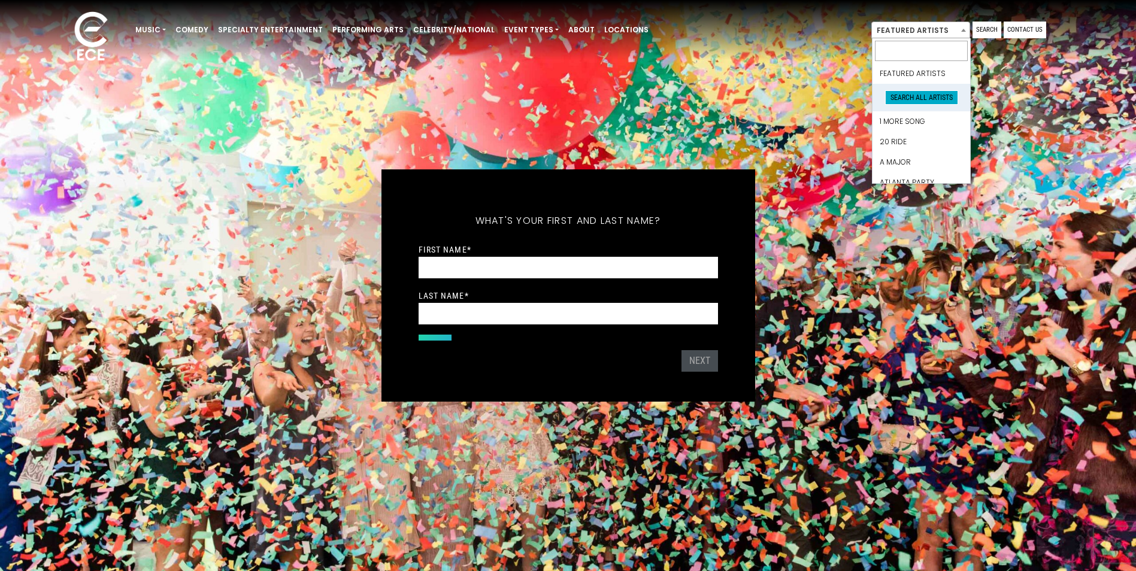 Image resolution: width=1136 pixels, height=571 pixels. Describe the element at coordinates (91, 37) in the screenshot. I see `img: ece_new_logo_whitev2-1.png` at that location.